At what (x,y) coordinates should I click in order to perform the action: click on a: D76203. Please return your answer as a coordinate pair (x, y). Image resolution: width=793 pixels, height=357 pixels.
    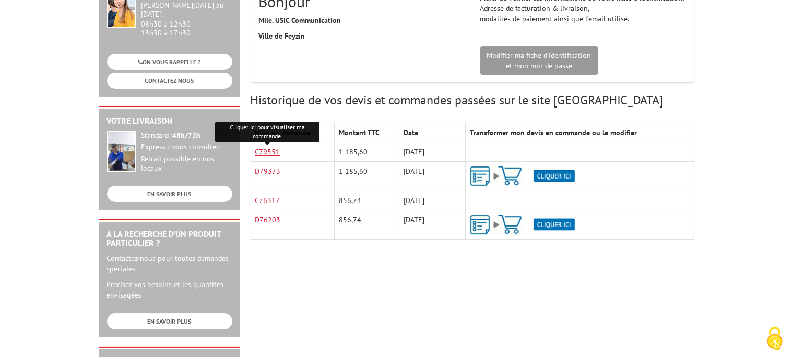
    Looking at the image, I should click on (268, 220).